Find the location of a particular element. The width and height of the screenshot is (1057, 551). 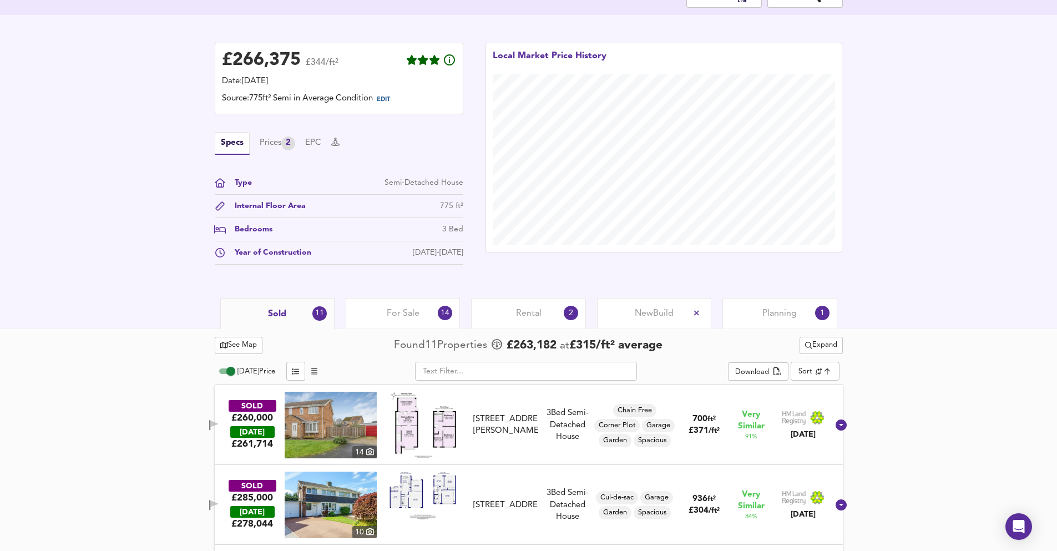

span: Planning is located at coordinates (780, 314).